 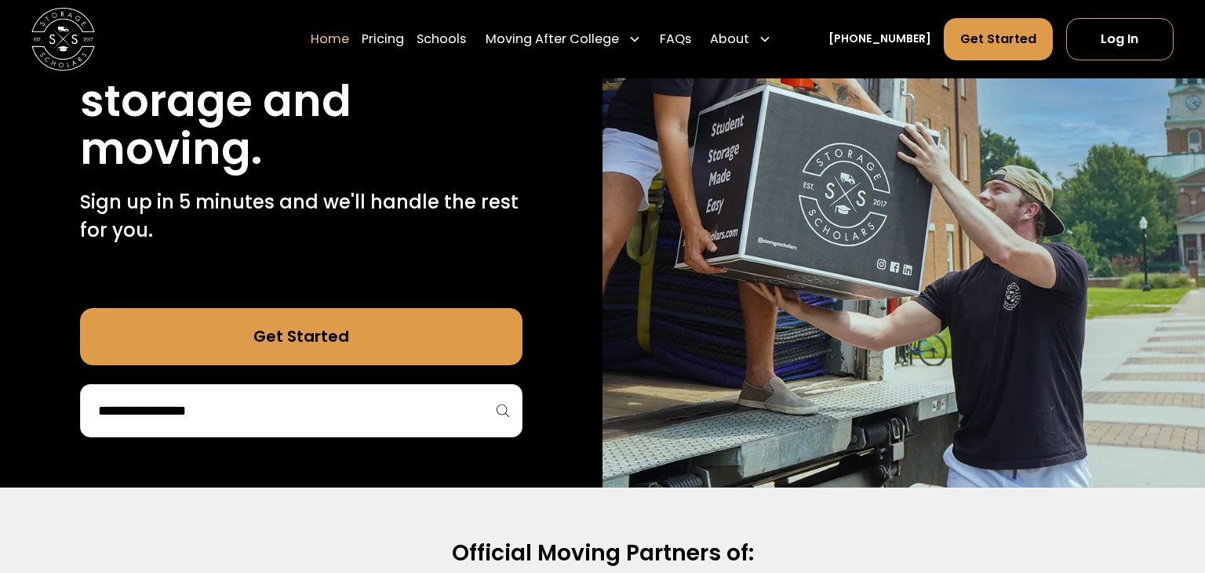 What do you see at coordinates (63, 39) in the screenshot?
I see `a: home` at bounding box center [63, 39].